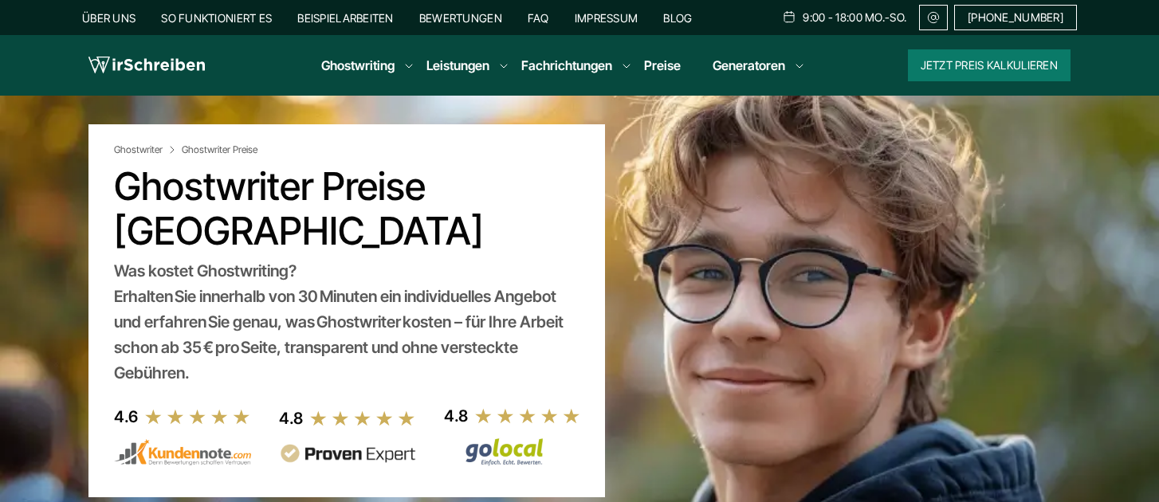 The height and width of the screenshot is (502, 1159). I want to click on a: Ghostwriting, so click(358, 65).